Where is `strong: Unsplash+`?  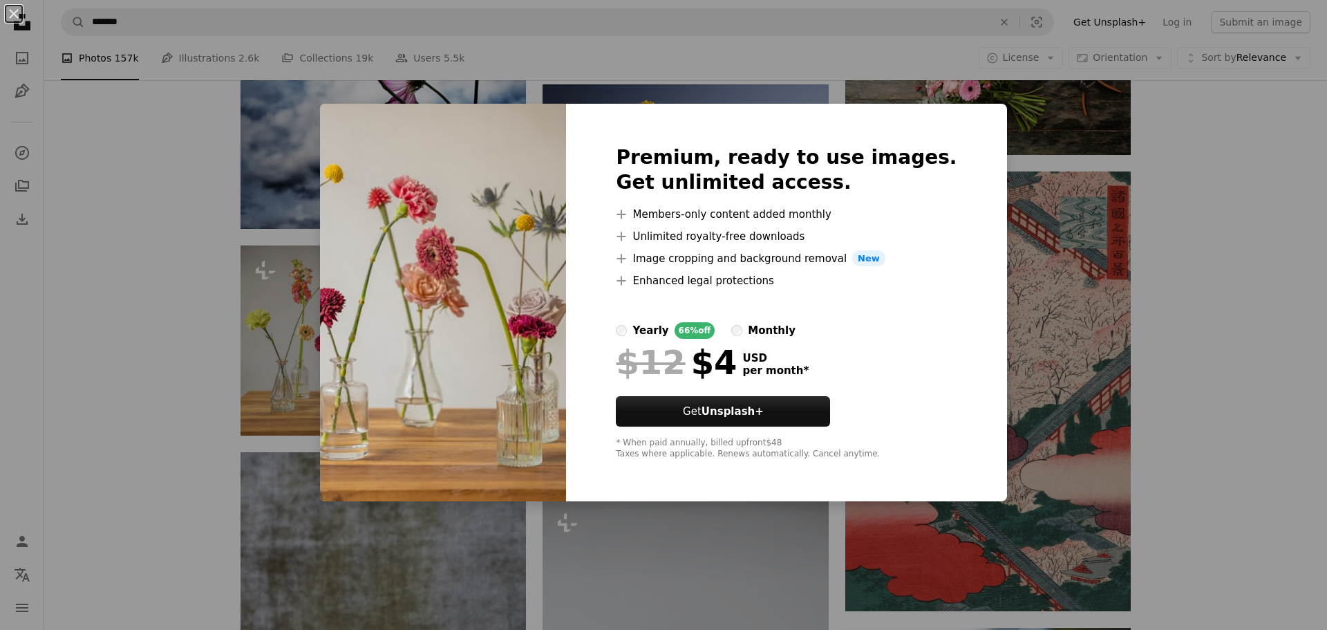 strong: Unsplash+ is located at coordinates (733, 411).